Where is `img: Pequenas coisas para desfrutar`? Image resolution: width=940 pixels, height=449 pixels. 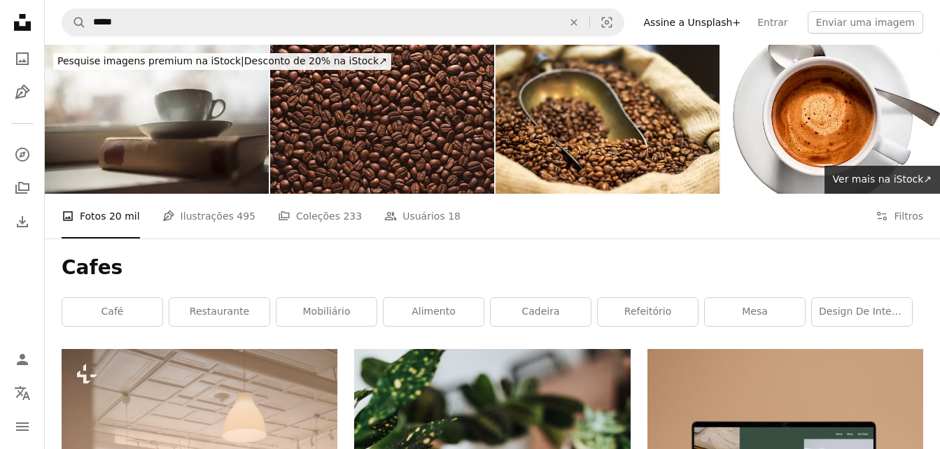
img: Pequenas coisas para desfrutar is located at coordinates (157, 119).